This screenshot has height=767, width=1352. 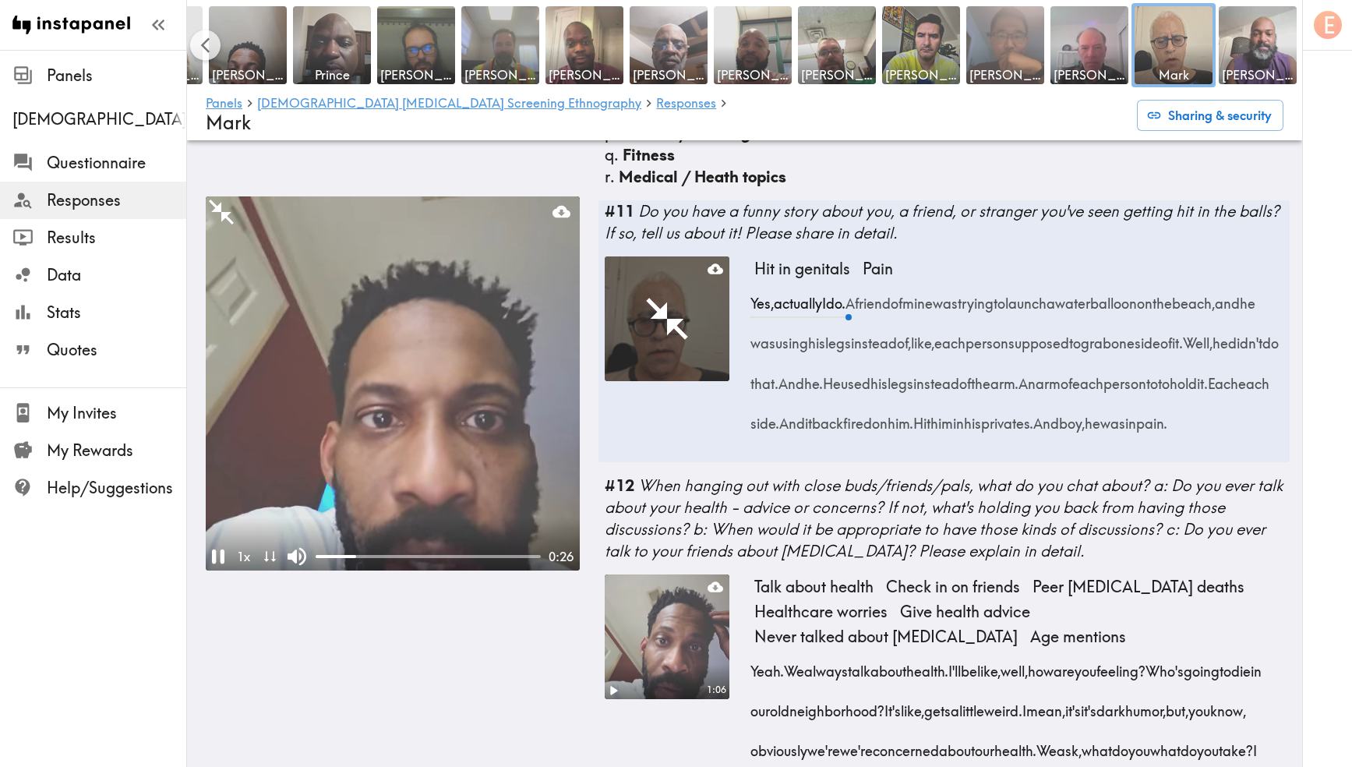 I want to click on span: Panels, so click(x=116, y=76).